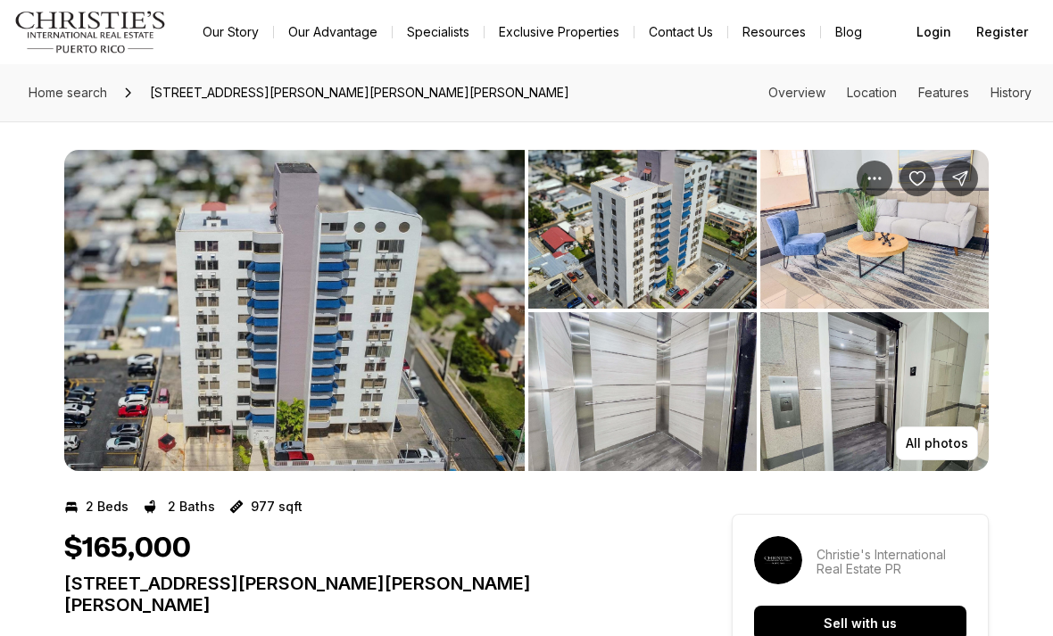  I want to click on span: Register, so click(1002, 32).